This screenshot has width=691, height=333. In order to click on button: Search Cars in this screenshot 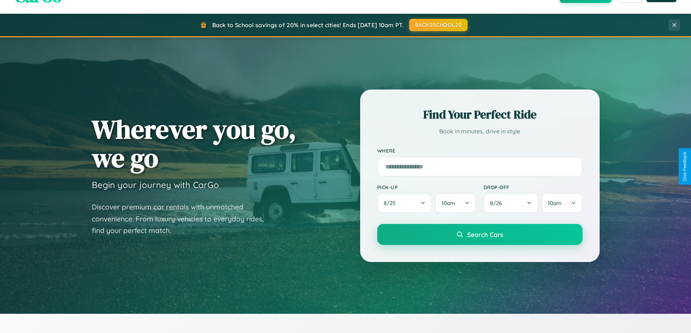, I will do `click(480, 235)`.